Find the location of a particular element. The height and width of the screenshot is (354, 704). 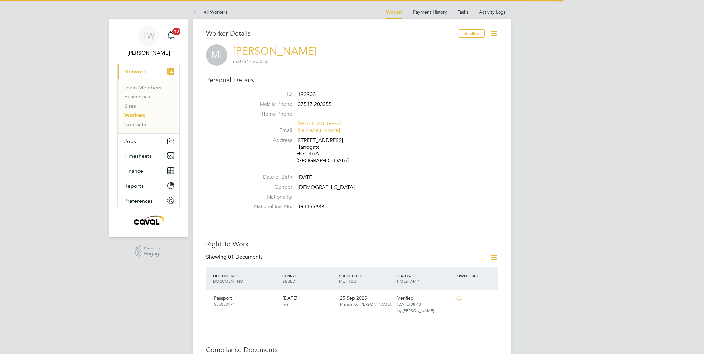

span: JR445593B is located at coordinates (311, 207).